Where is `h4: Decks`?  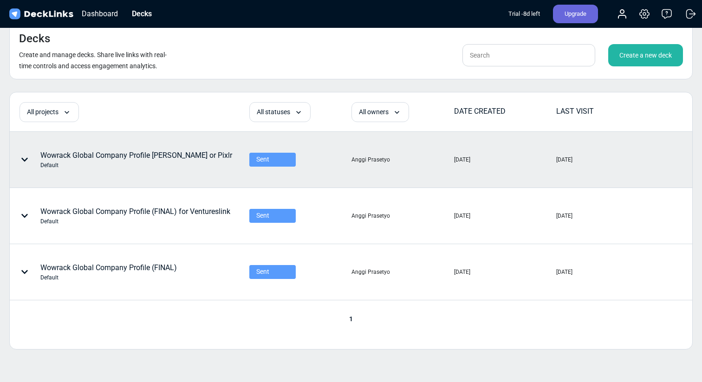 h4: Decks is located at coordinates (34, 39).